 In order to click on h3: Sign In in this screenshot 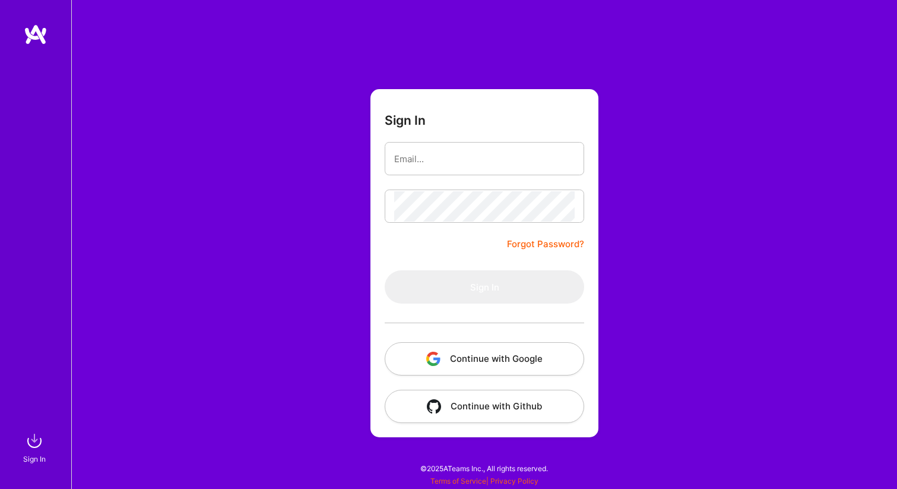, I will do `click(405, 120)`.